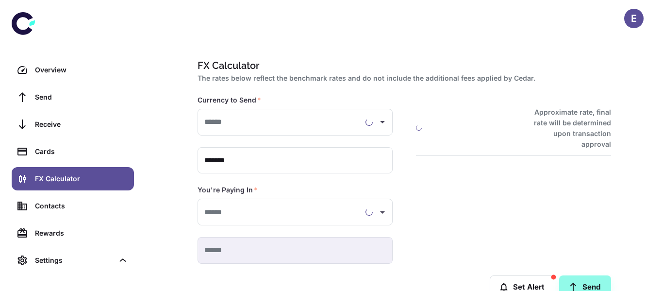  What do you see at coordinates (229, 100) in the screenshot?
I see `label: Currency to Send` at bounding box center [229, 100].